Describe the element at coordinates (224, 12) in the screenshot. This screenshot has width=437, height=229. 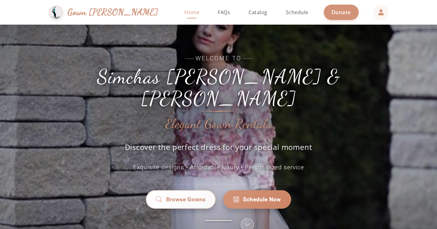
I see `span: FAQs` at that location.